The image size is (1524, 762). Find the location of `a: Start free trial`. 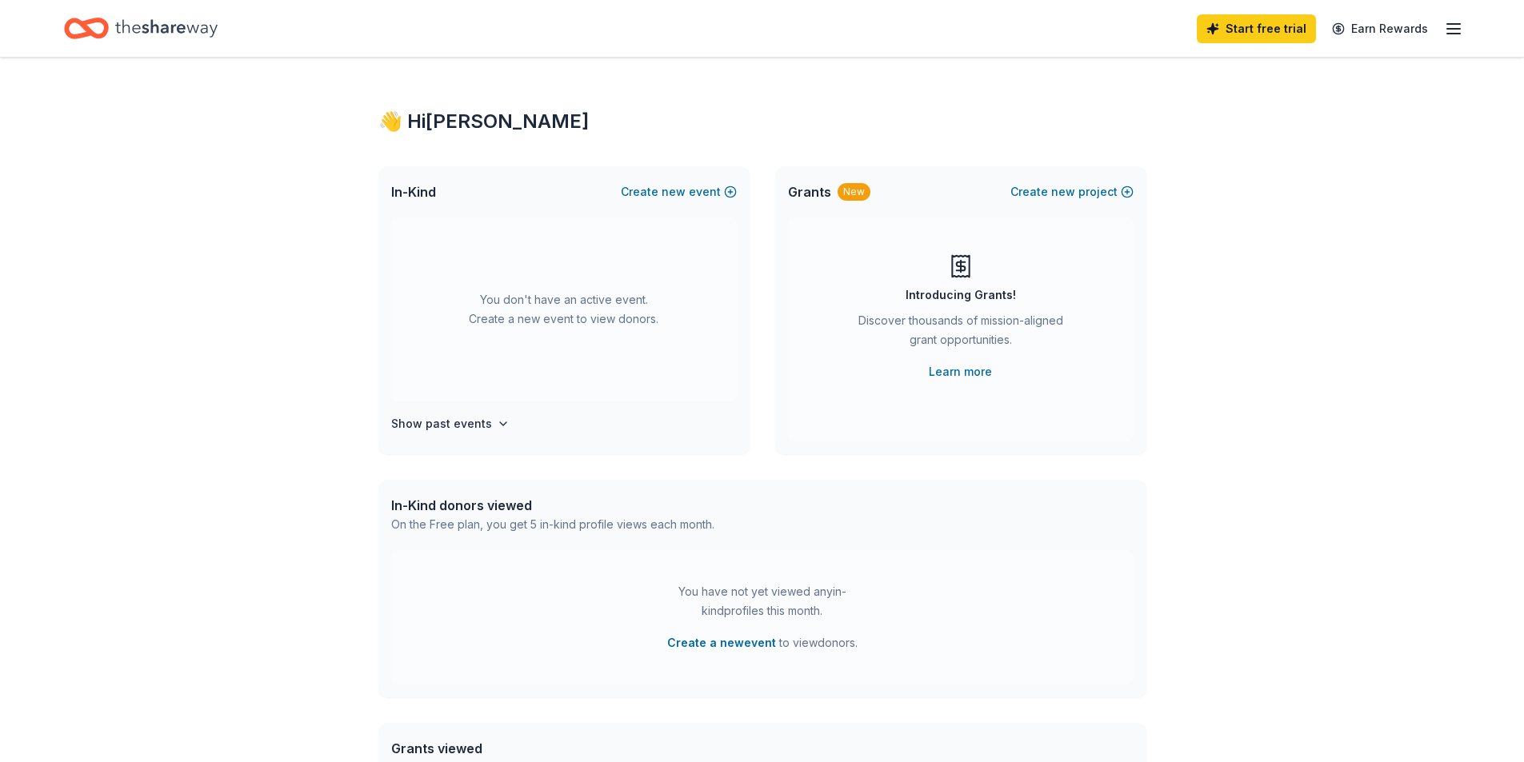

a: Start free trial is located at coordinates (1256, 29).